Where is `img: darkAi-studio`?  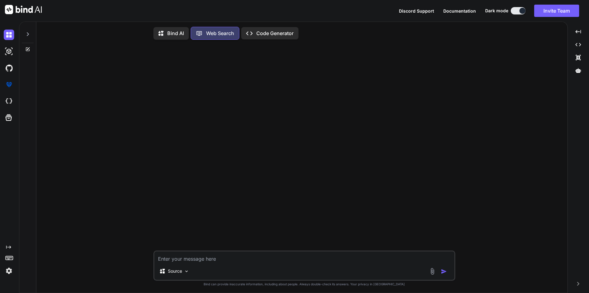 img: darkAi-studio is located at coordinates (9, 51).